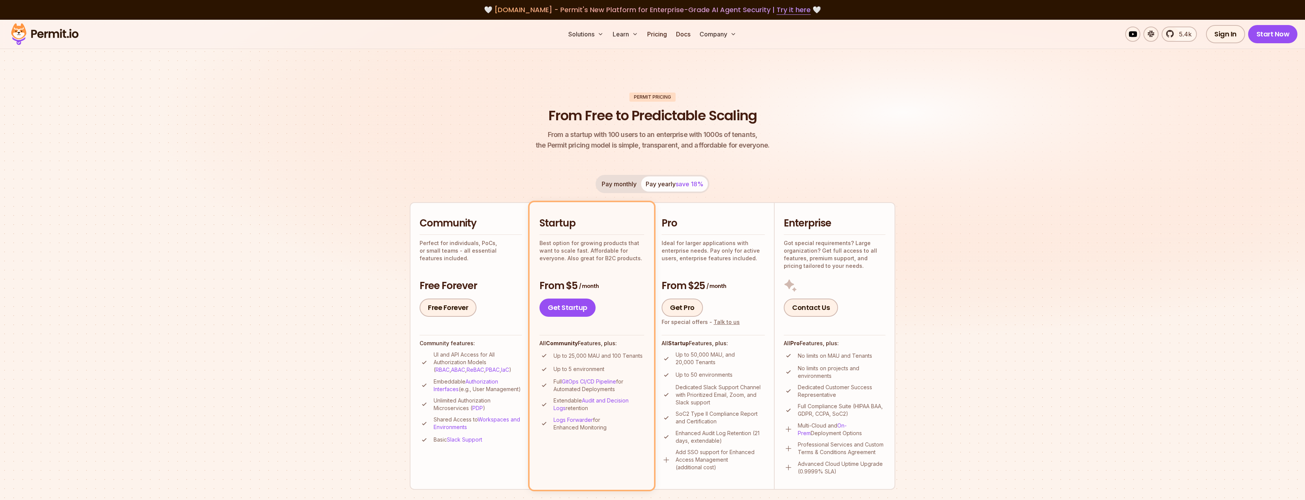  What do you see at coordinates (477, 385) in the screenshot?
I see `p: Embeddable (e.g., User Management)` at bounding box center [477, 385].